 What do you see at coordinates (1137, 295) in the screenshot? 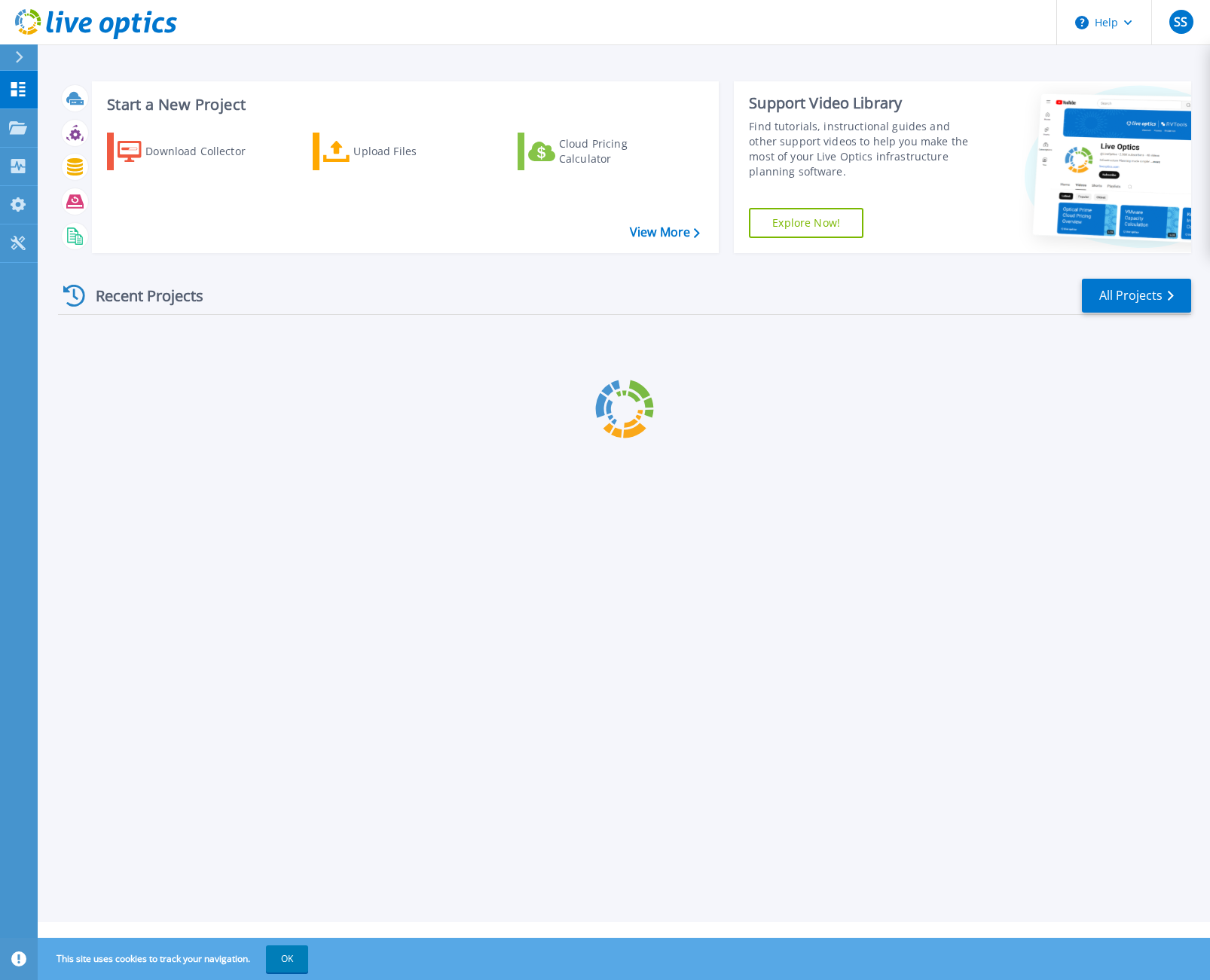
I see `a: All Projects` at bounding box center [1137, 295].